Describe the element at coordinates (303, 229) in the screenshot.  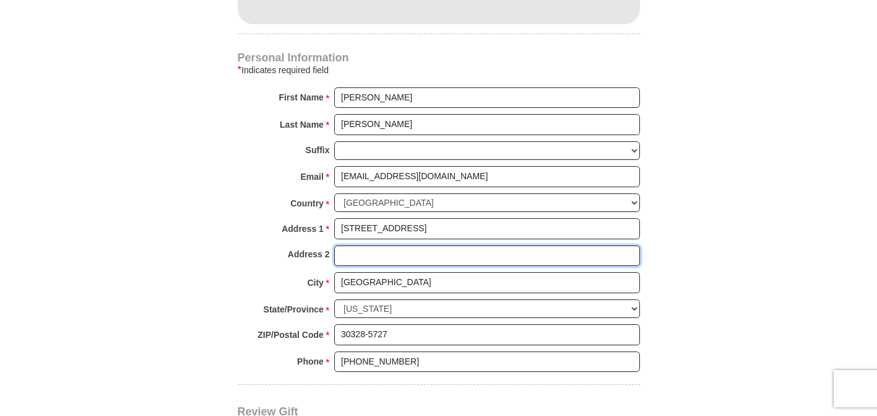
I see `strong: Address 1` at that location.